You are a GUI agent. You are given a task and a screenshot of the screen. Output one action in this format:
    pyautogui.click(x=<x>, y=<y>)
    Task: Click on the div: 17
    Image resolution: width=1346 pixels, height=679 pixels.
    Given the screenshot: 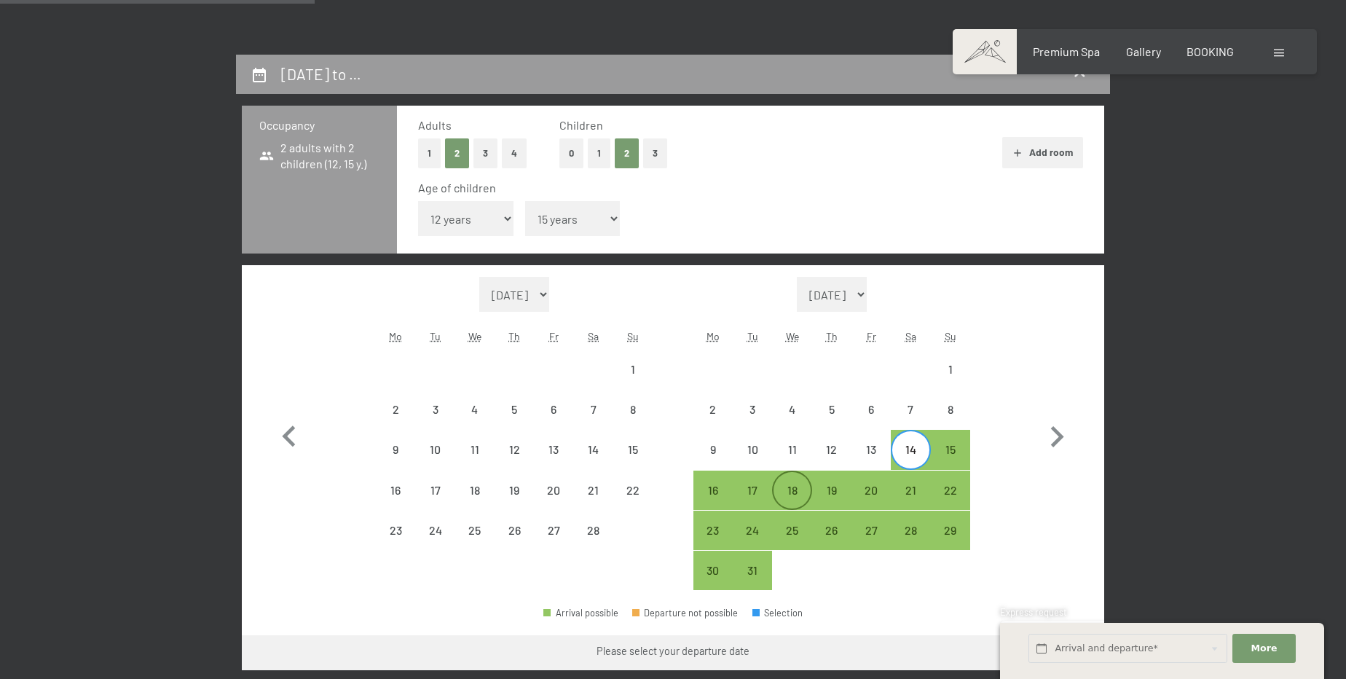 What is the action you would take?
    pyautogui.click(x=435, y=503)
    